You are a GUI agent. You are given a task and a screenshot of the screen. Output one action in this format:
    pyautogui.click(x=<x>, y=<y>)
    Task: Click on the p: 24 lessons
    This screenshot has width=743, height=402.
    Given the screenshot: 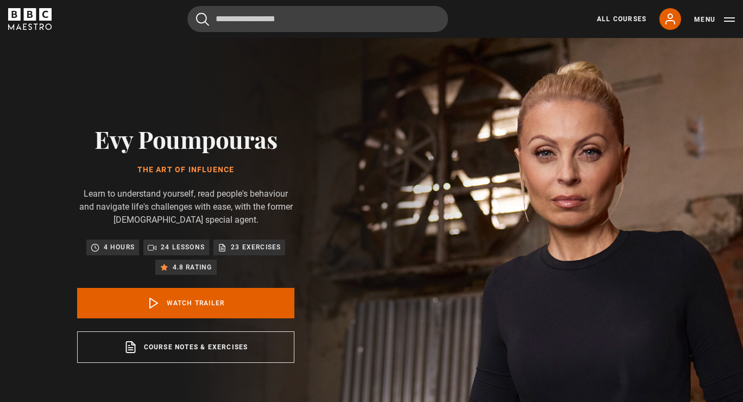 What is the action you would take?
    pyautogui.click(x=183, y=247)
    